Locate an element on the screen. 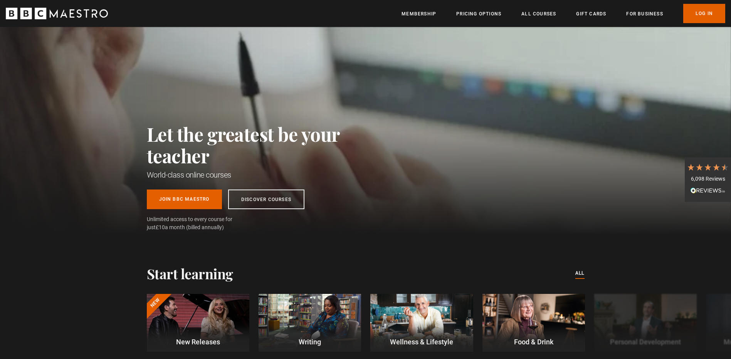  a: Wellness & Lifestyle is located at coordinates (422, 323).